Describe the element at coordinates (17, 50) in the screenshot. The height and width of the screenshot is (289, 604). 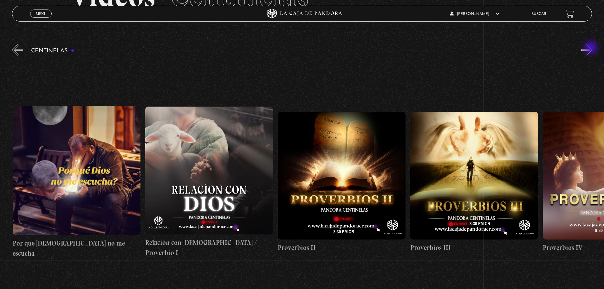
I see `button: Previous` at that location.